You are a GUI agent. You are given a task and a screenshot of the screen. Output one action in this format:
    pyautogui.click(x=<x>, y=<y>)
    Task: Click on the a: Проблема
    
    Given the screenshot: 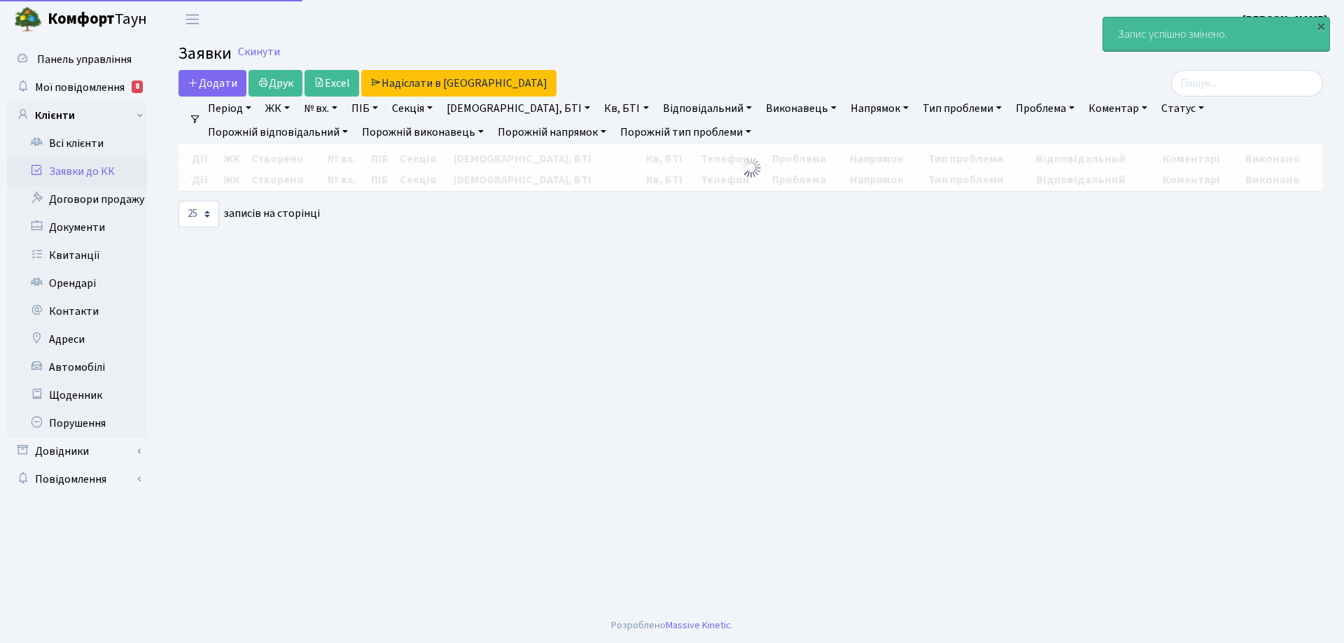 What is the action you would take?
    pyautogui.click(x=1045, y=109)
    